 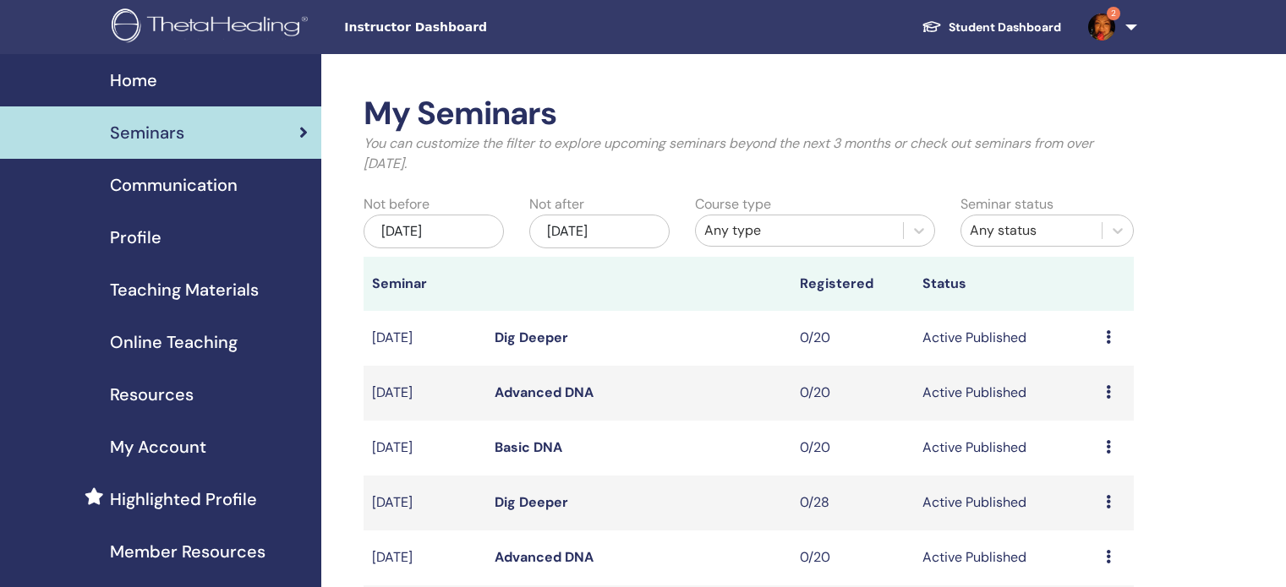 What do you see at coordinates (1113, 14) in the screenshot?
I see `span: 2` at bounding box center [1113, 14].